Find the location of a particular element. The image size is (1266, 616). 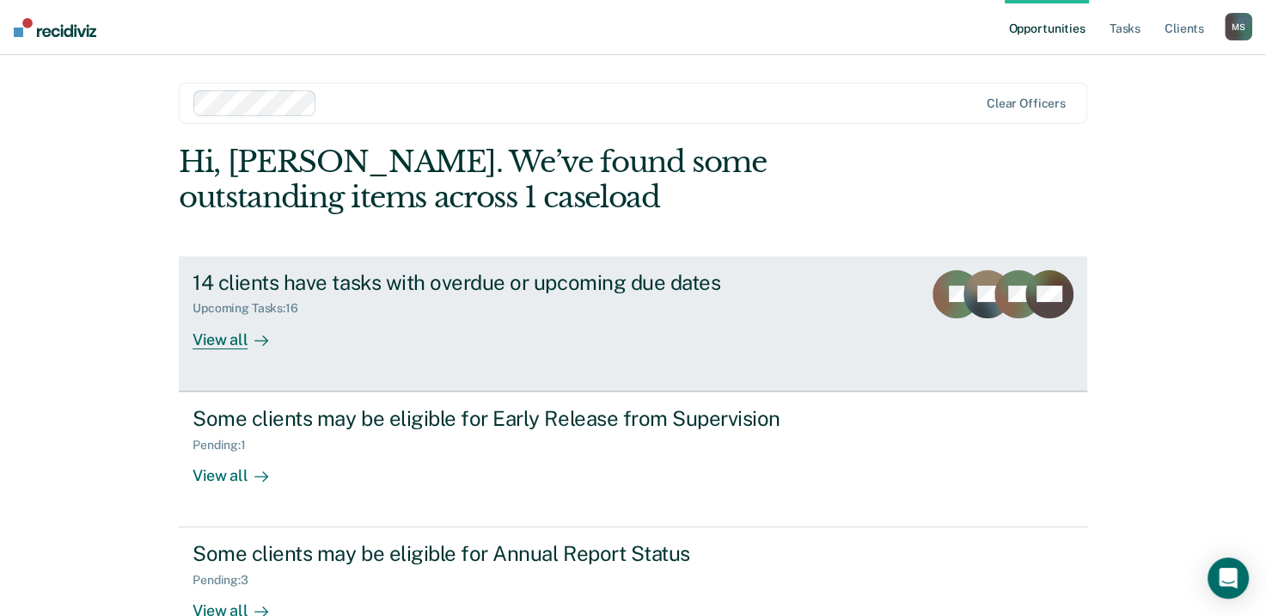

div: Some clients may be eligible for Early Release from Supervision is located at coordinates (494, 418).